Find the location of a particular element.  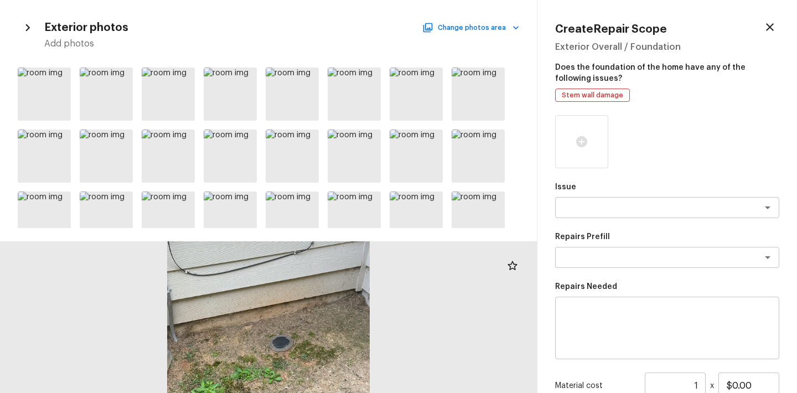

button: Change photos area is located at coordinates (472, 28).